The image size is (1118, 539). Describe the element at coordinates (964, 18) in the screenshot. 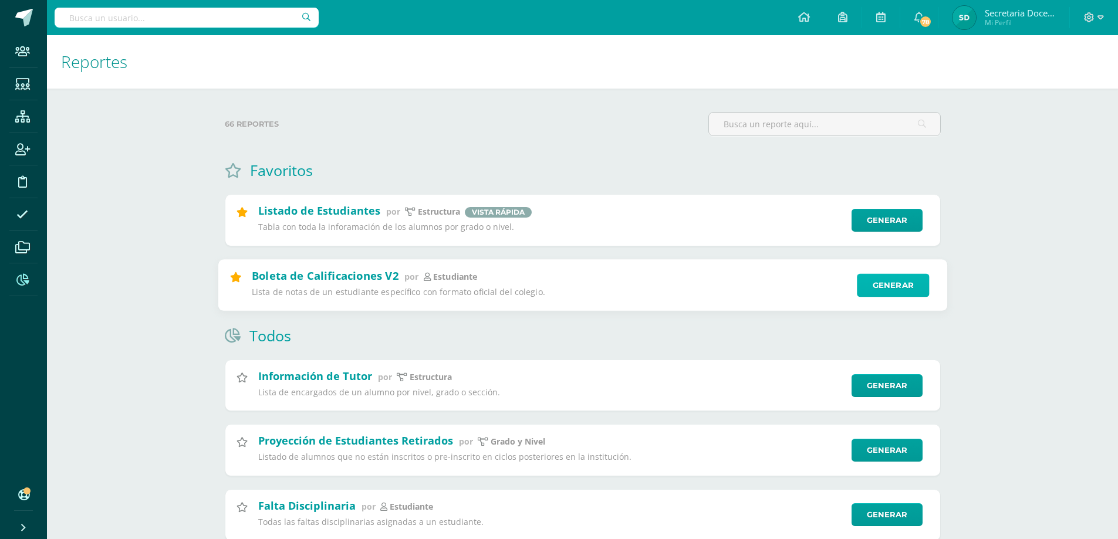

I see `img: 96acba09df572ee424f71275d153b24b.png` at that location.